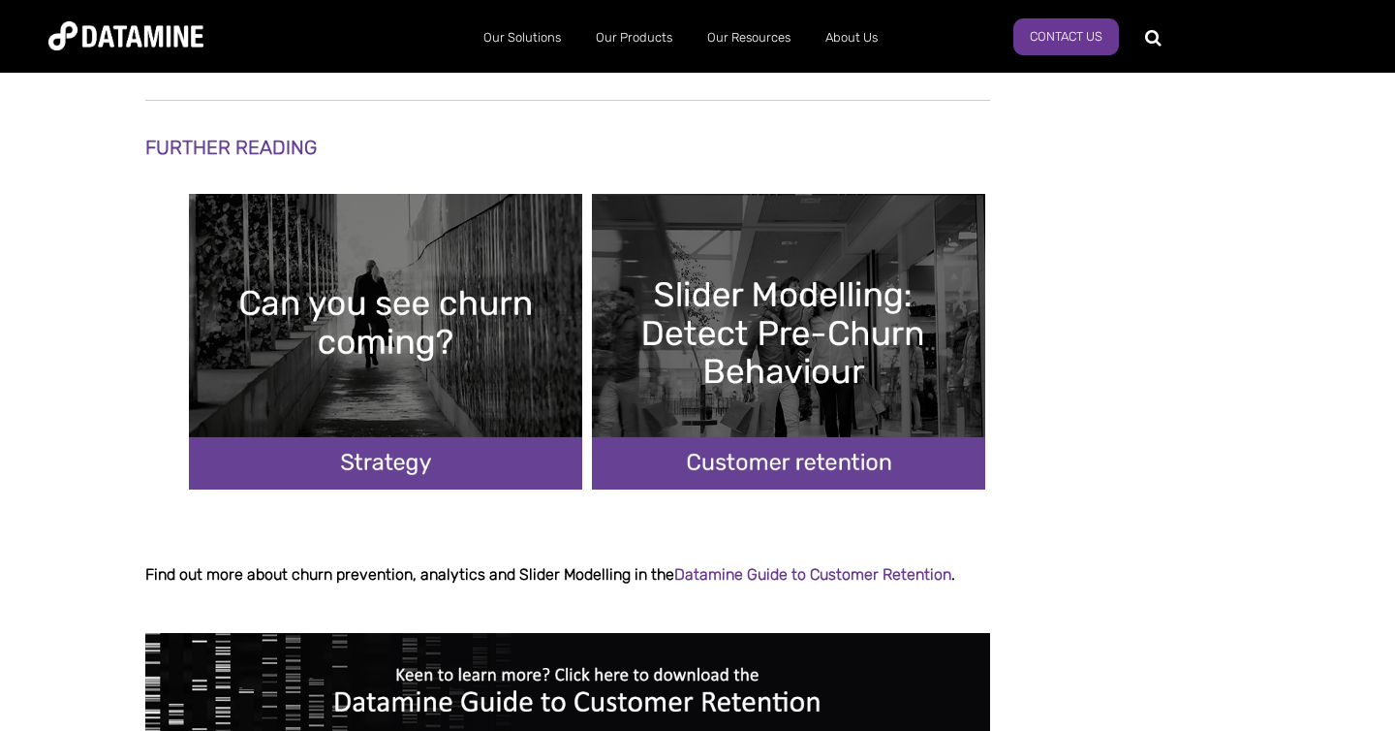 This screenshot has height=731, width=1395. What do you see at coordinates (231, 147) in the screenshot?
I see `span: Further Reading` at bounding box center [231, 147].